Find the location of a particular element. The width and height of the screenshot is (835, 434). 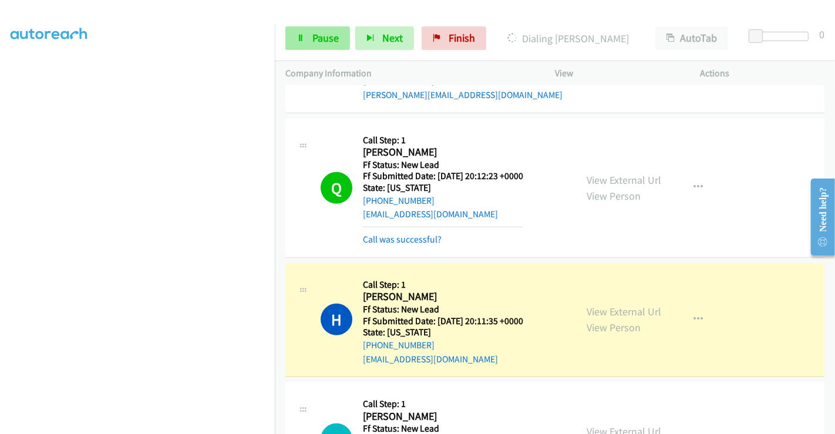

h1: H is located at coordinates (337, 320).